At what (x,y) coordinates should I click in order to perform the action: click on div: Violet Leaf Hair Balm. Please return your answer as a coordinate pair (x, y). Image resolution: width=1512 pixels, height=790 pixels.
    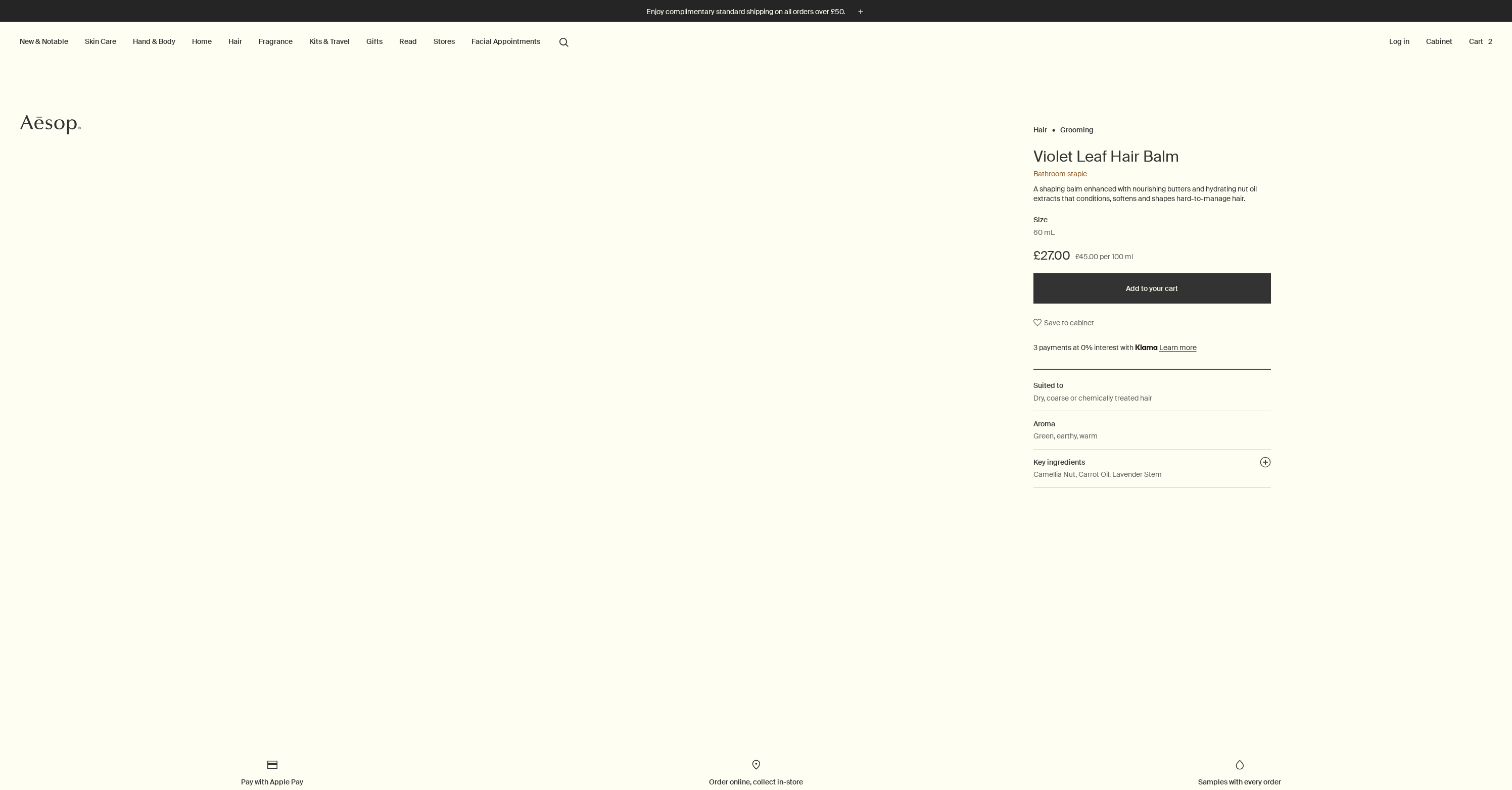
    Looking at the image, I should click on (756, 309).